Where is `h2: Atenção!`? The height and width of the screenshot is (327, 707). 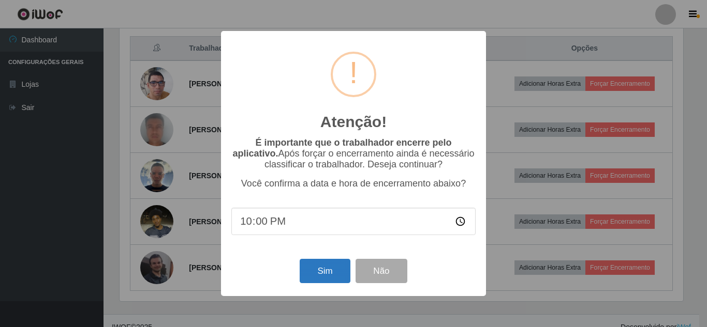
h2: Atenção! is located at coordinates (353, 122).